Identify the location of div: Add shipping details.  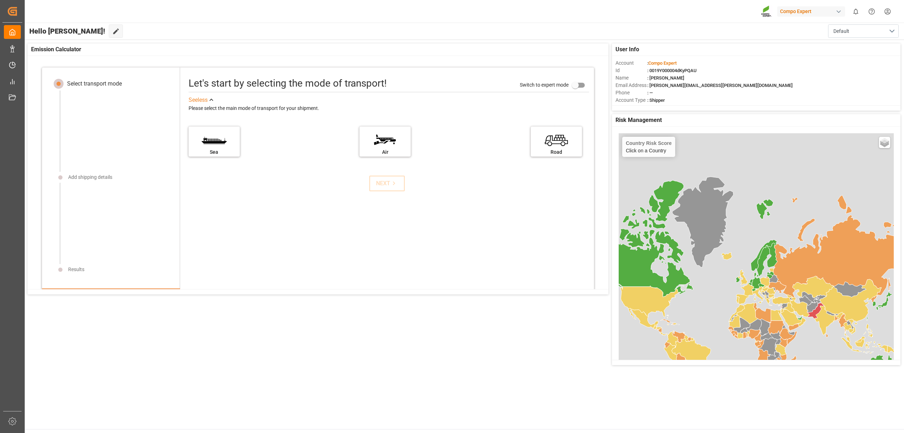
(90, 177).